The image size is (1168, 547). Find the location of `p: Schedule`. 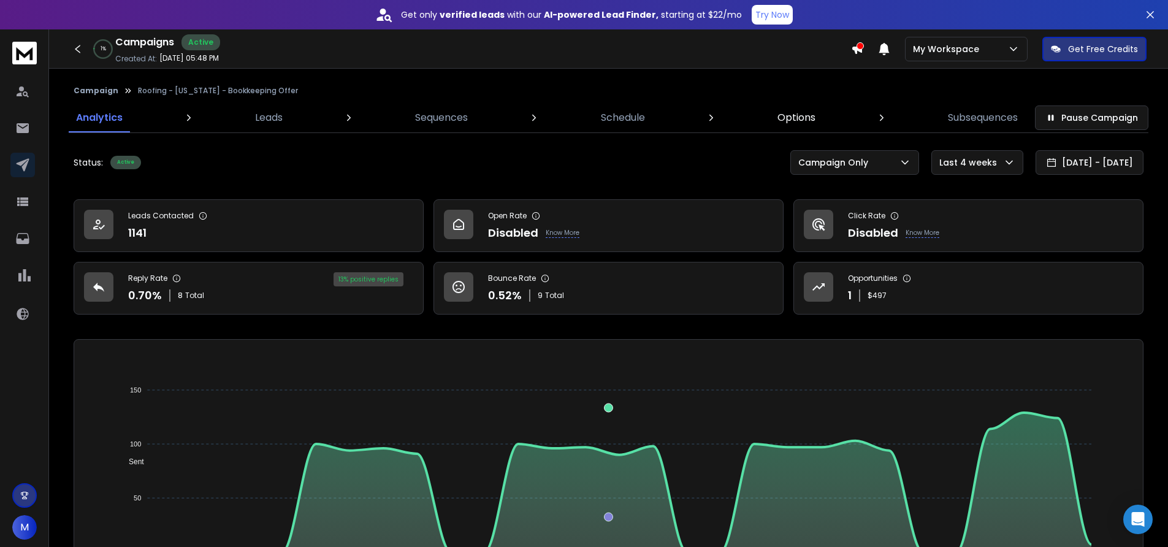

p: Schedule is located at coordinates (623, 118).